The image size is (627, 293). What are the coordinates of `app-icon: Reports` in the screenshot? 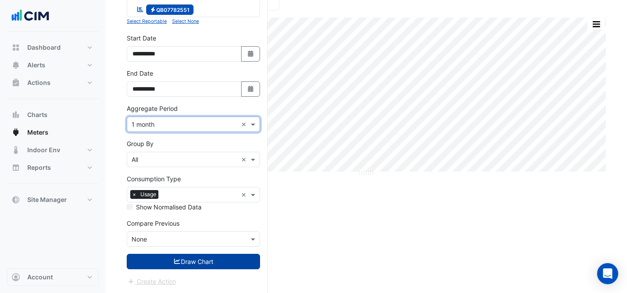 It's located at (16, 168).